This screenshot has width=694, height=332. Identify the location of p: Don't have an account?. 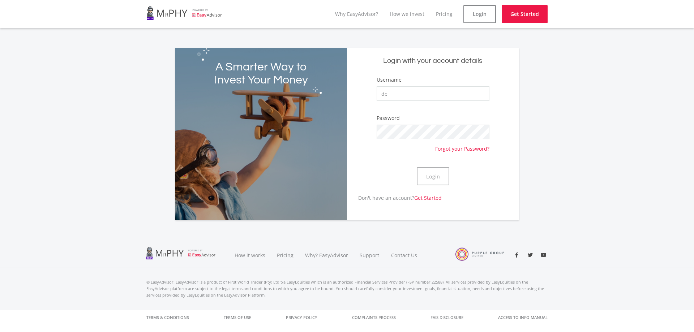
(395, 198).